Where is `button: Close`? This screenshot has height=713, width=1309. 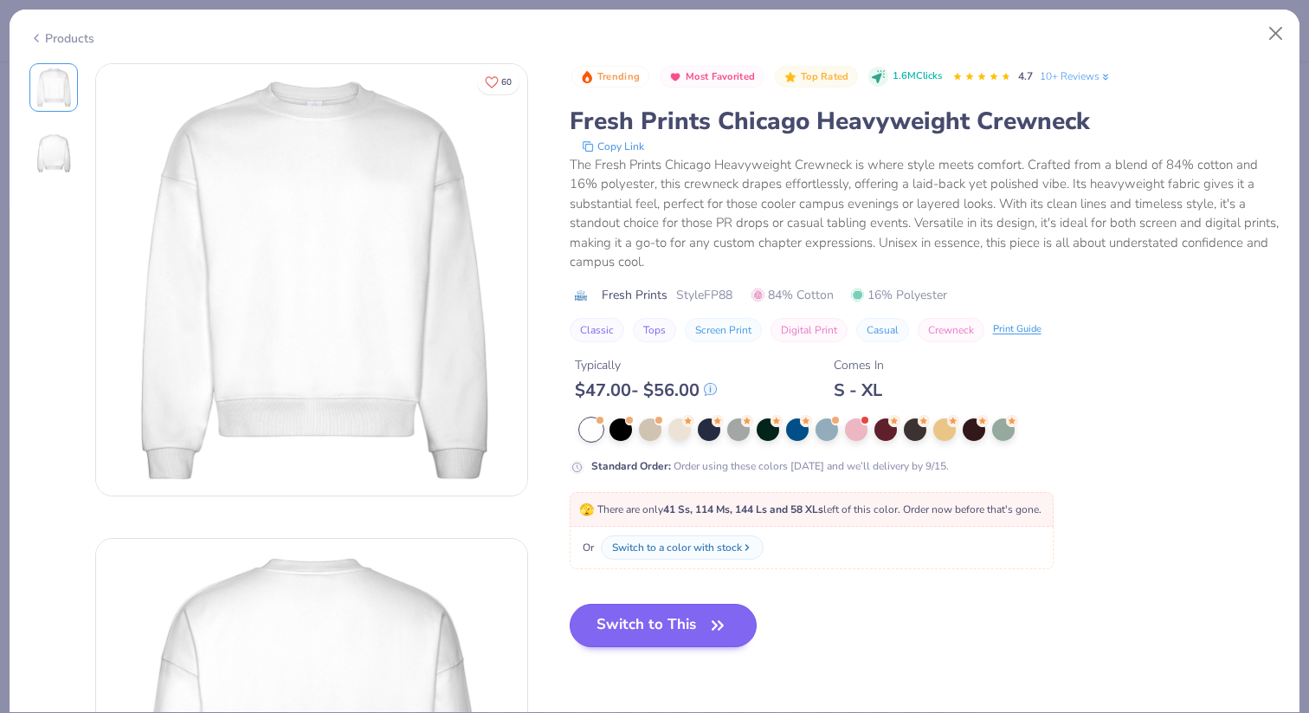
button: Close is located at coordinates (1276, 34).